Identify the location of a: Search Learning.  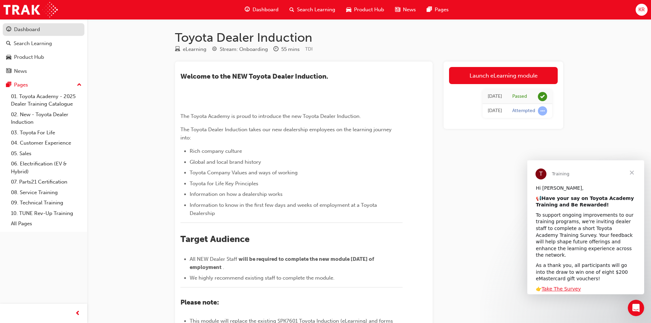
(43, 43).